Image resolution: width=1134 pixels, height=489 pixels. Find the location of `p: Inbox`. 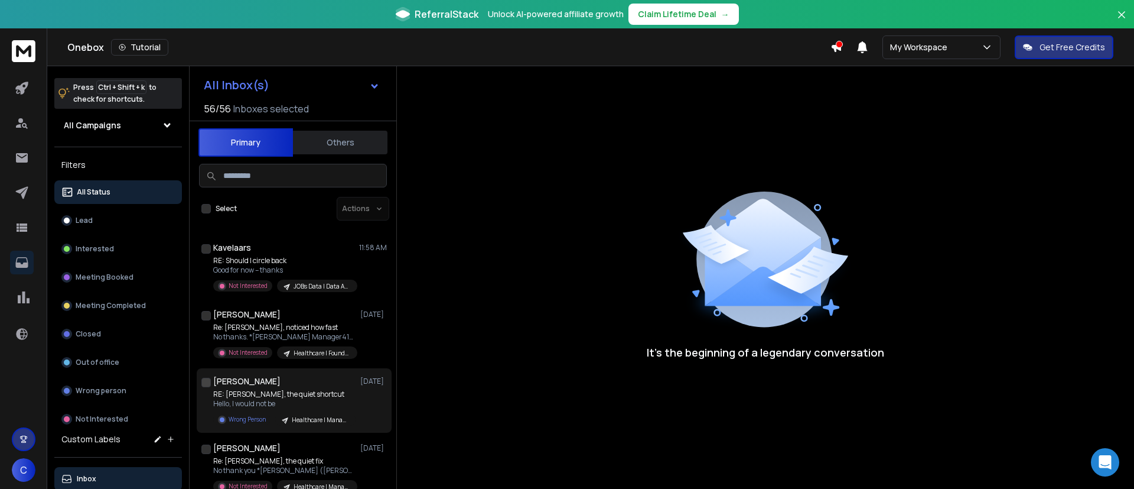

p: Inbox is located at coordinates (86, 479).